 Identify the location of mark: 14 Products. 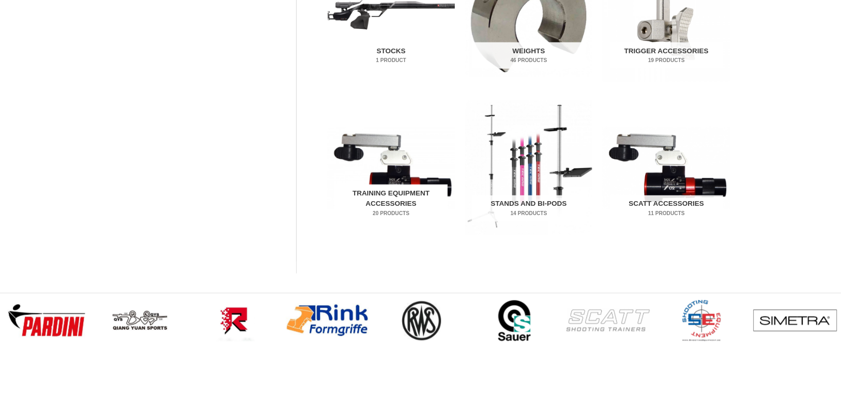
(528, 213).